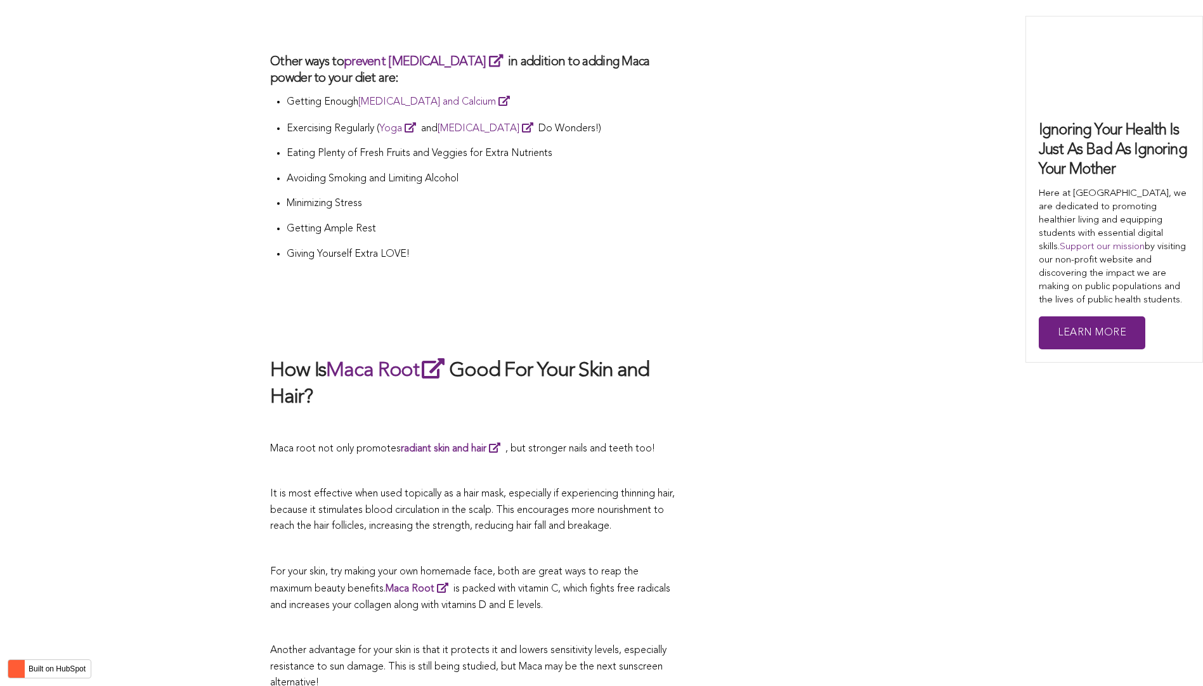 The height and width of the screenshot is (686, 1203). I want to click on p: Getting Ample Rest, so click(484, 230).